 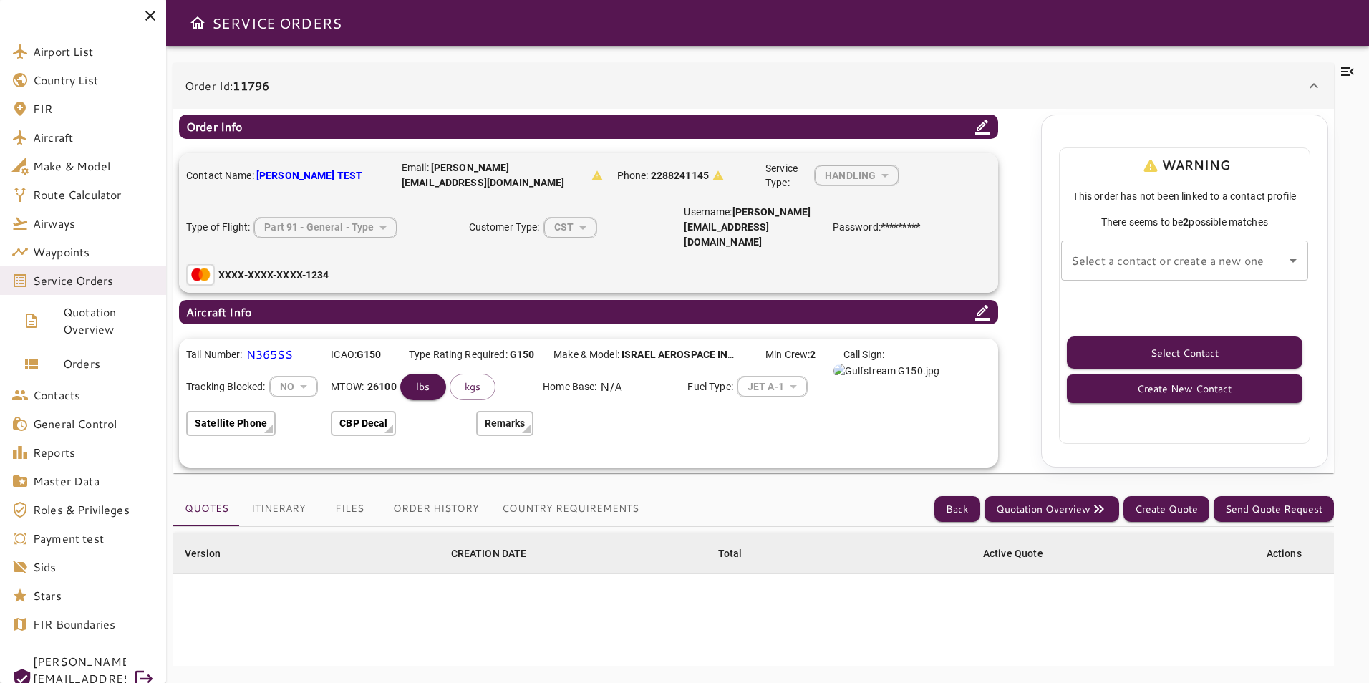 I want to click on span: Contacts, so click(x=94, y=395).